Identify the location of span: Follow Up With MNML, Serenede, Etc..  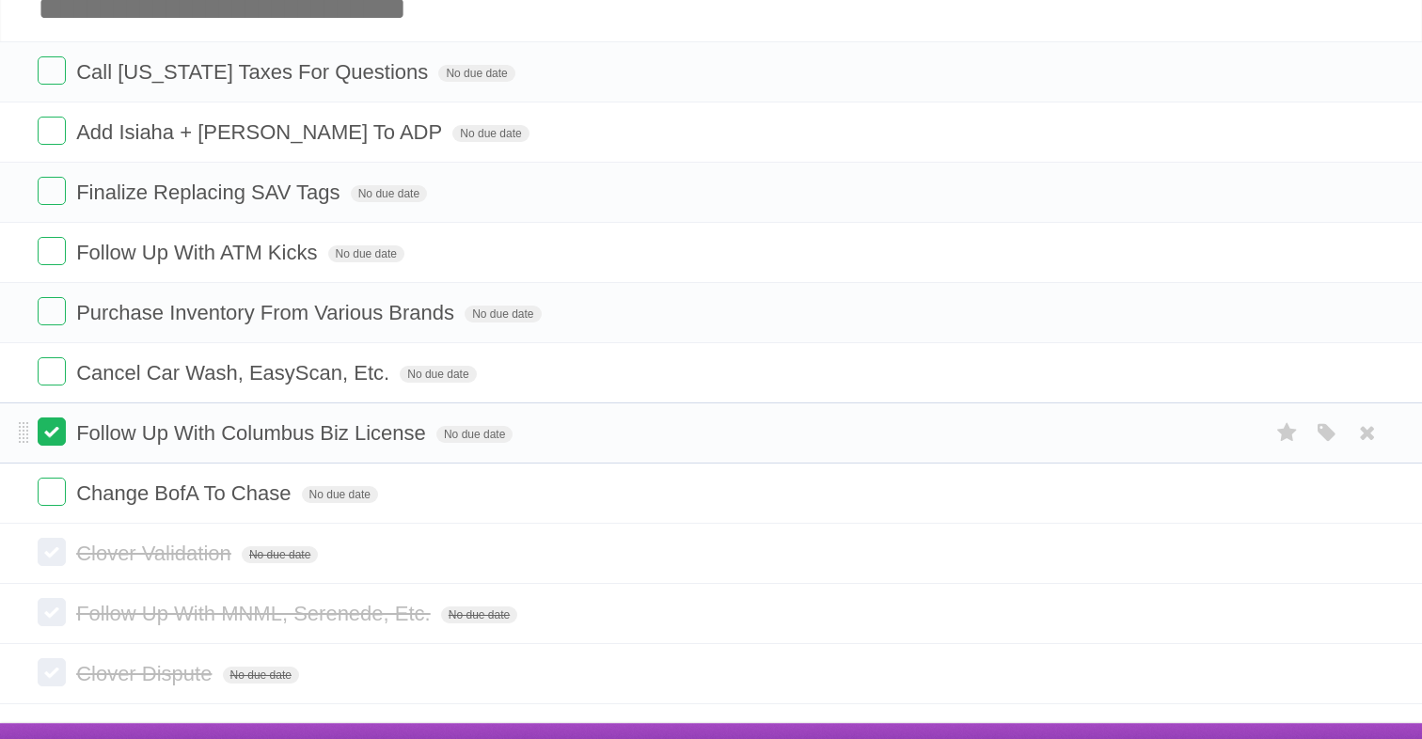
(256, 613).